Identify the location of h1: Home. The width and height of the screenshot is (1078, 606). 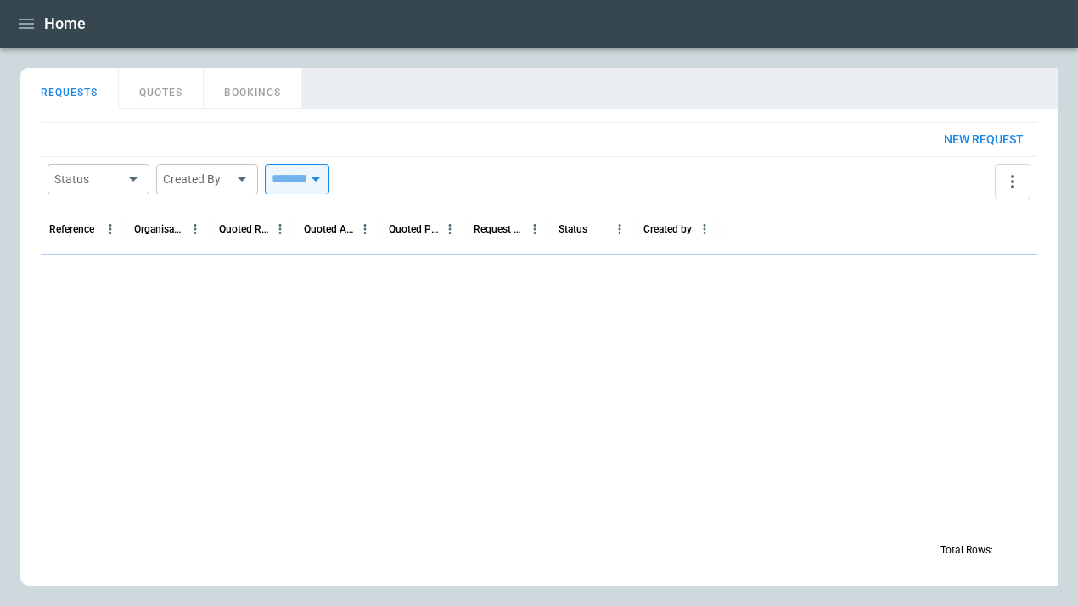
(65, 24).